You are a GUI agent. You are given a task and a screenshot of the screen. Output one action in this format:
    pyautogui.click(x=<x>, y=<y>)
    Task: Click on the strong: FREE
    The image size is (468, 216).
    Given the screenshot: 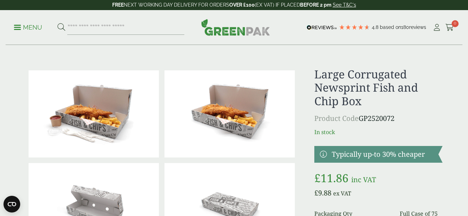 What is the action you would take?
    pyautogui.click(x=118, y=5)
    